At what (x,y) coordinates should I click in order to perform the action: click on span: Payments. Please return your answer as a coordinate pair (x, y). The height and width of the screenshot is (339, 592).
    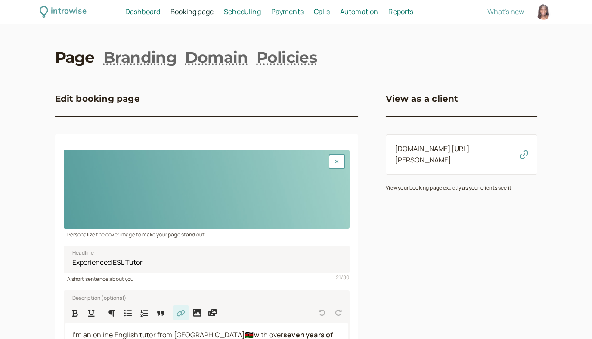
    Looking at the image, I should click on (287, 12).